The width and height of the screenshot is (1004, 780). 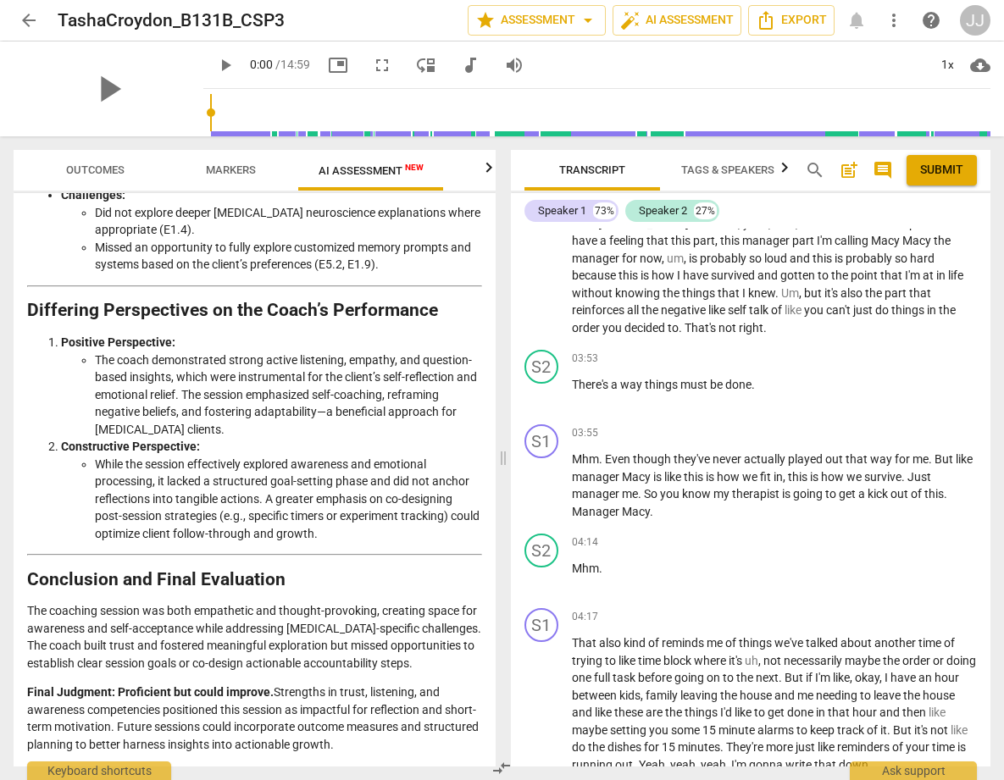 What do you see at coordinates (730, 678) in the screenshot?
I see `span: to` at bounding box center [730, 678].